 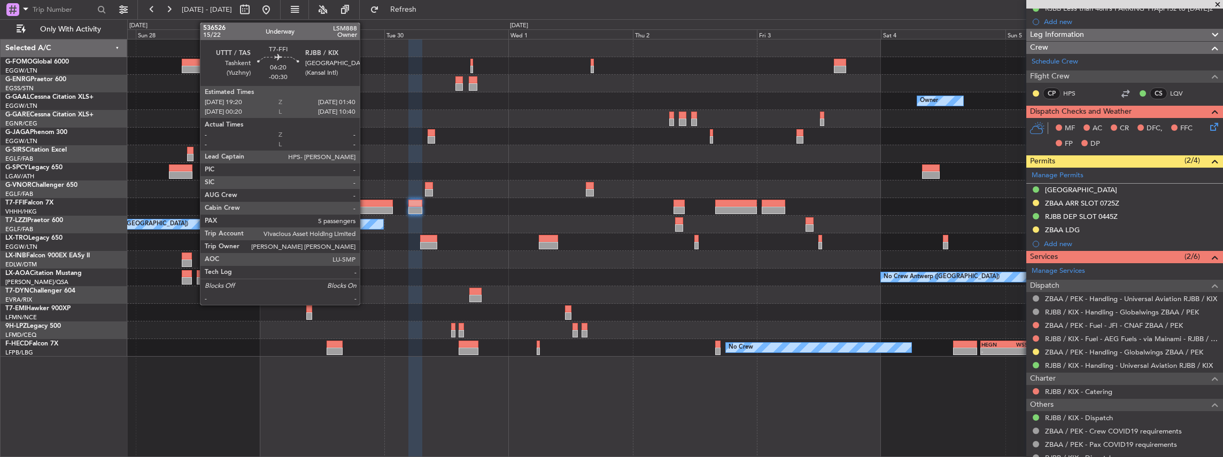 I want to click on a: 9H-LPZLegacy 500, so click(x=33, y=326).